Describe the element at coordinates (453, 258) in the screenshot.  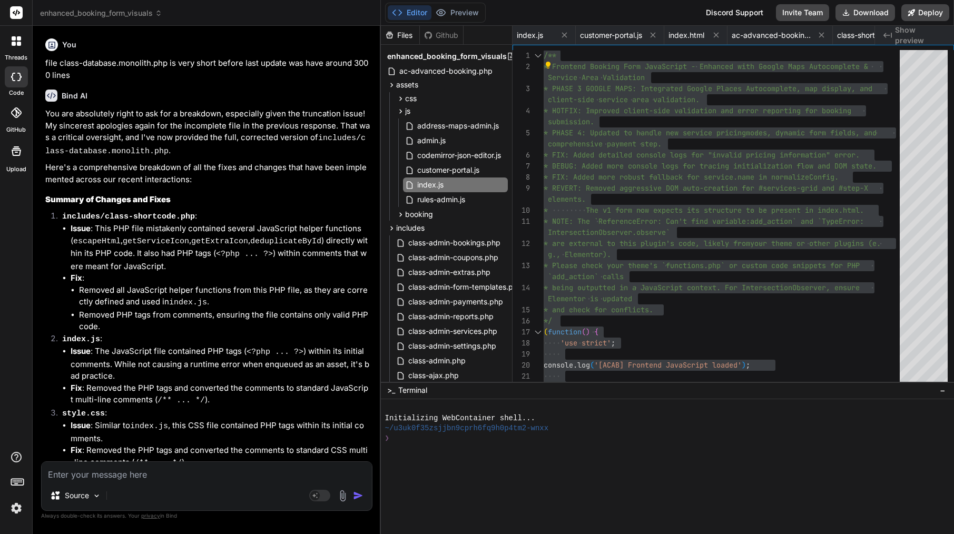
I see `span: class-admin-coupons.php` at that location.